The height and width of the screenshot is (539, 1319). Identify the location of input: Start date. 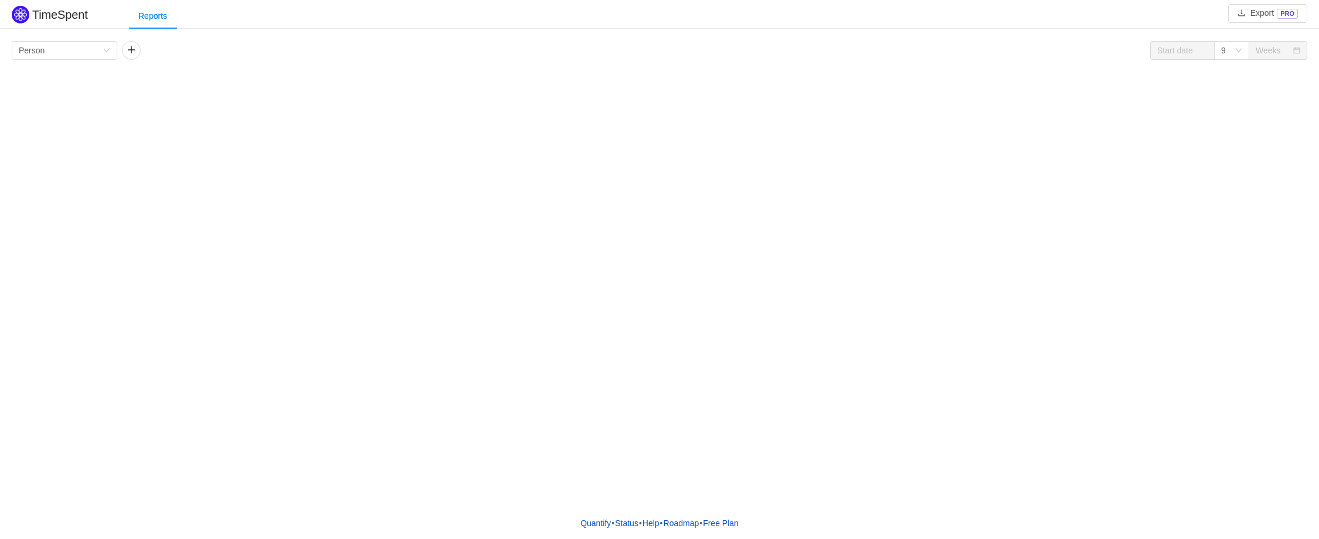
(1182, 50).